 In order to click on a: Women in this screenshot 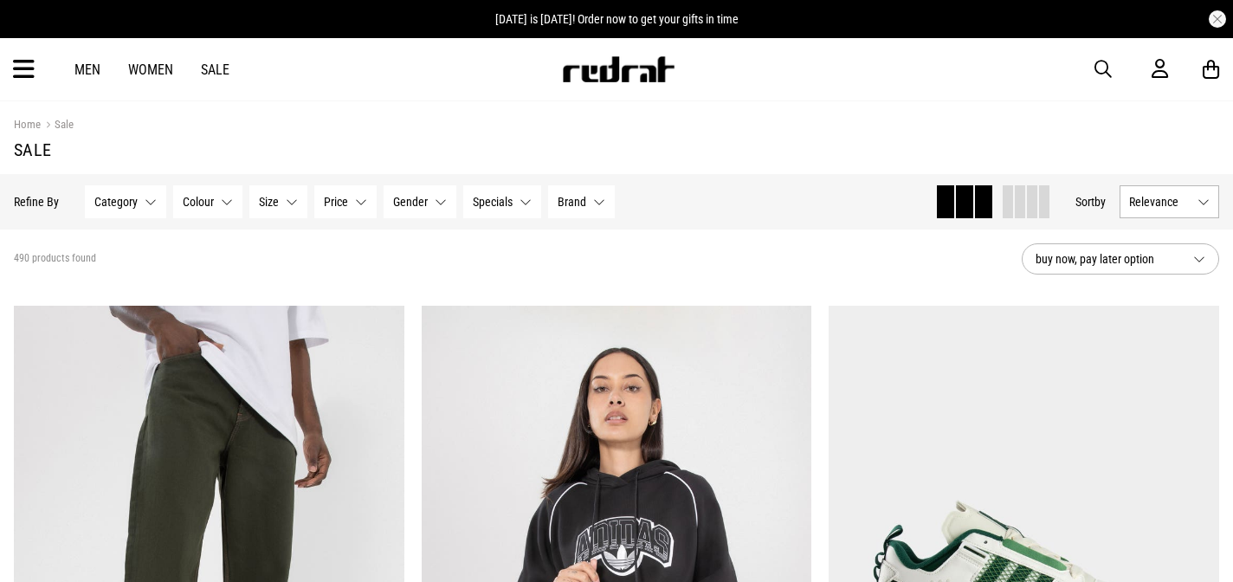, I will do `click(151, 69)`.